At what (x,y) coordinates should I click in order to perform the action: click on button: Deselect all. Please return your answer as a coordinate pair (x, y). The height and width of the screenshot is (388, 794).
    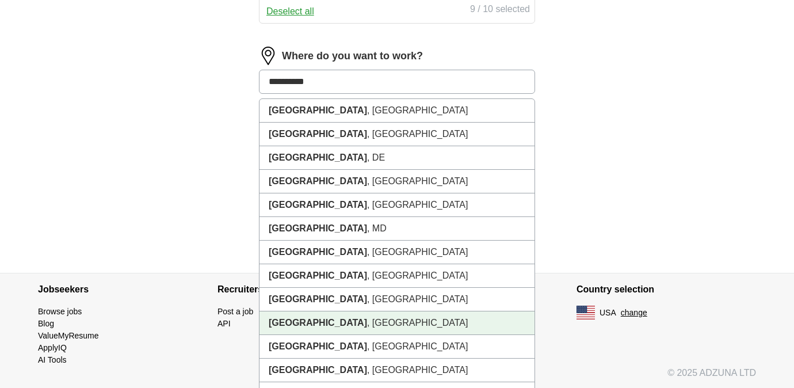
    Looking at the image, I should click on (290, 12).